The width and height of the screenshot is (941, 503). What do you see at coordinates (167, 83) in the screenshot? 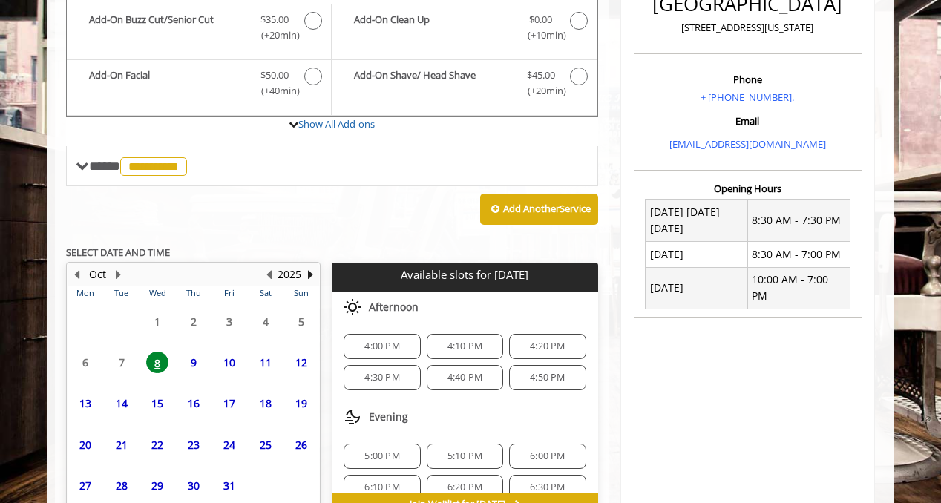
I see `b: Add-On Facial` at bounding box center [167, 83].